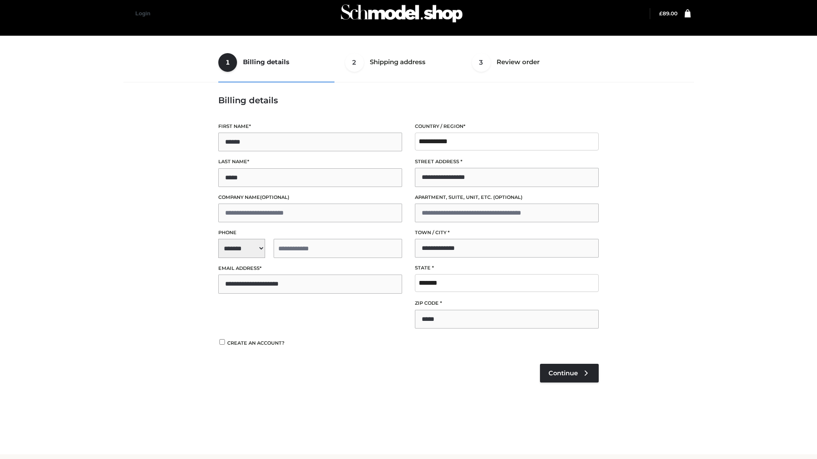 The image size is (817, 459). Describe the element at coordinates (507, 268) in the screenshot. I see `label: State` at that location.